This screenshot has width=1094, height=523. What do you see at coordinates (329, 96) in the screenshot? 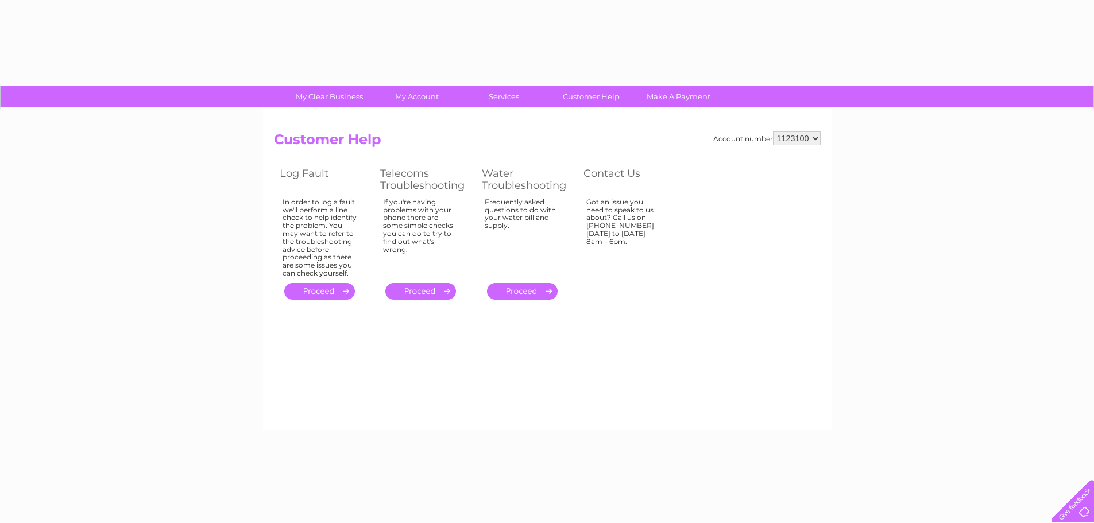
I see `a: My Clear Business` at bounding box center [329, 96].